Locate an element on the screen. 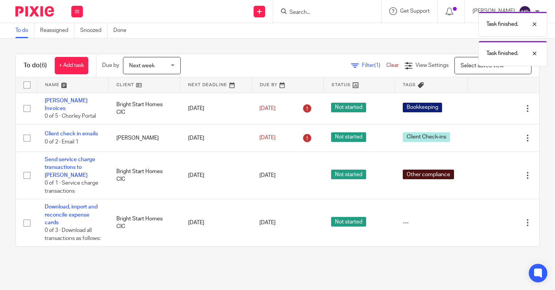  span: Client Check-ins is located at coordinates (426, 137).